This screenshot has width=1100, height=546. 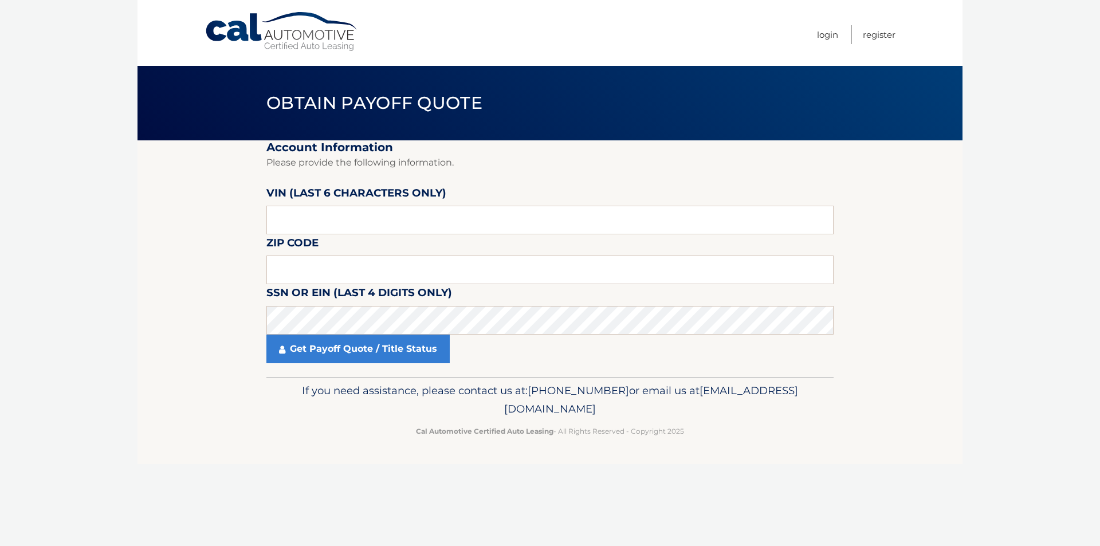 What do you see at coordinates (292, 245) in the screenshot?
I see `label: Zip Code` at bounding box center [292, 245].